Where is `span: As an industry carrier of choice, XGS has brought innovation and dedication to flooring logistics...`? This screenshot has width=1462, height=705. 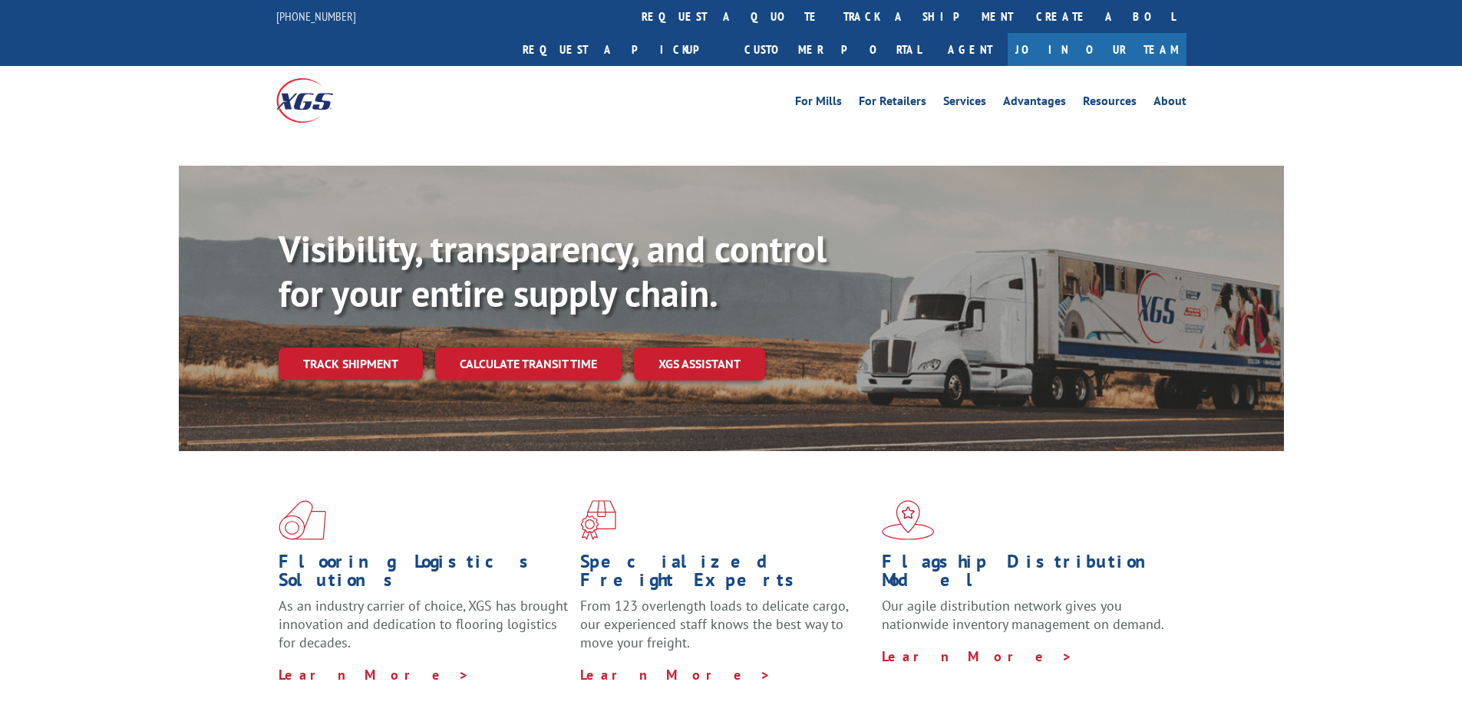 span: As an industry carrier of choice, XGS has brought innovation and dedication to flooring logistics... is located at coordinates (423, 624).